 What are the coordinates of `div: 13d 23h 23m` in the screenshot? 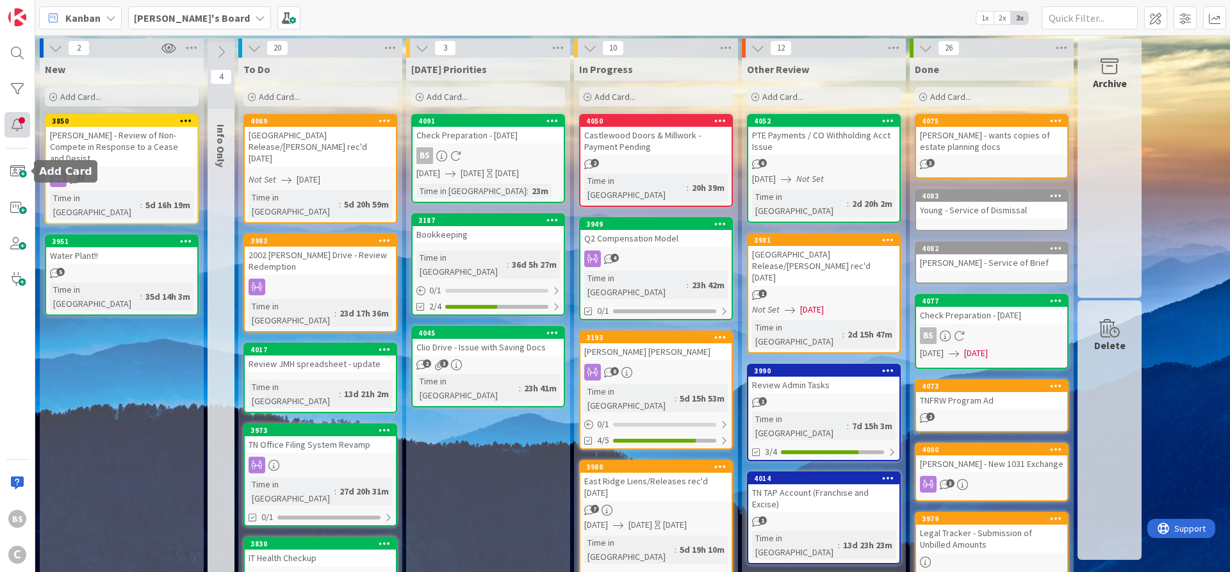 It's located at (867, 545).